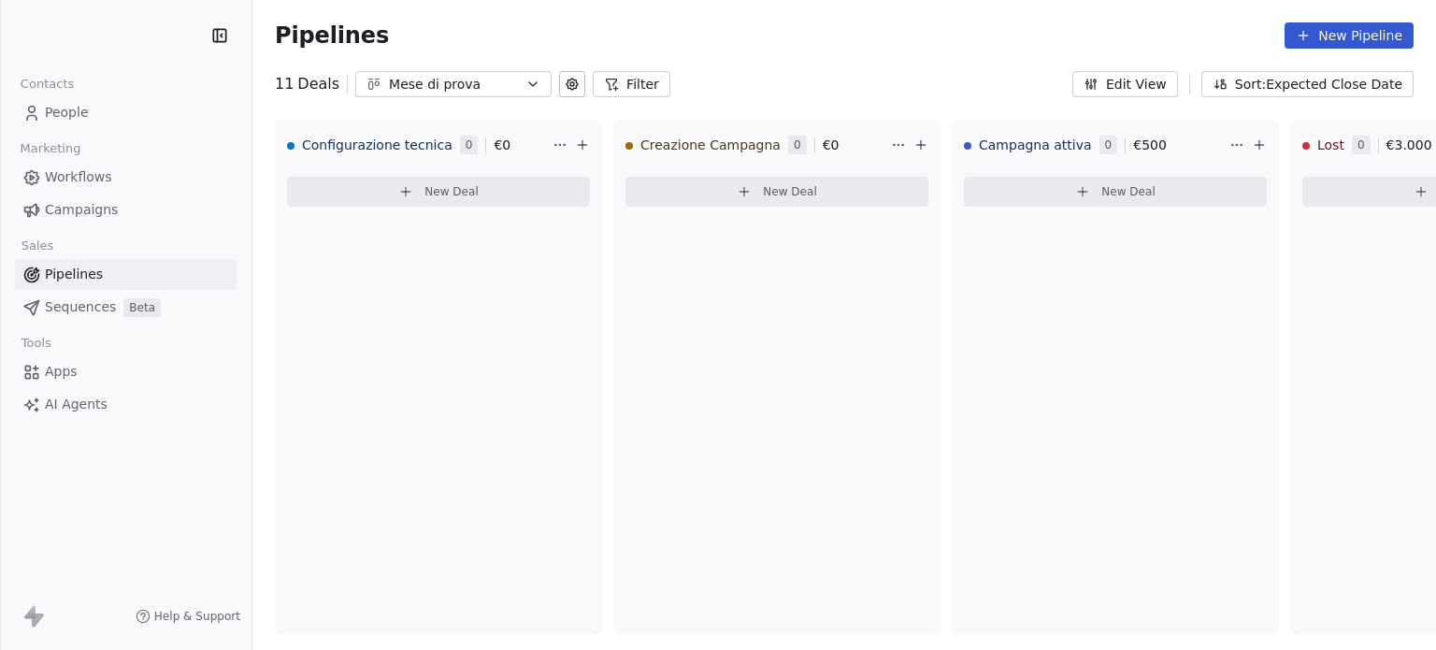  What do you see at coordinates (453, 84) in the screenshot?
I see `div: Mese di prova` at bounding box center [453, 84].